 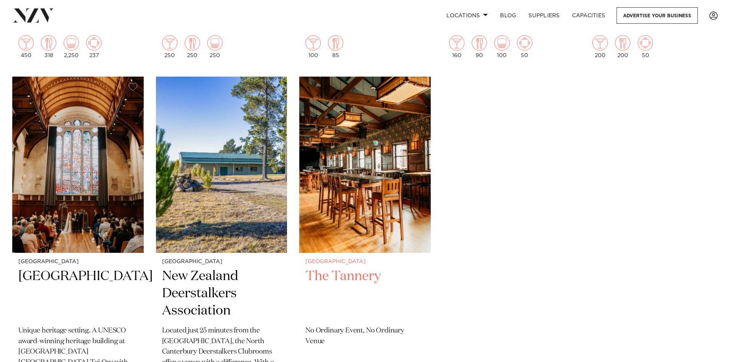 What do you see at coordinates (508, 15) in the screenshot?
I see `a: BLOG` at bounding box center [508, 15].